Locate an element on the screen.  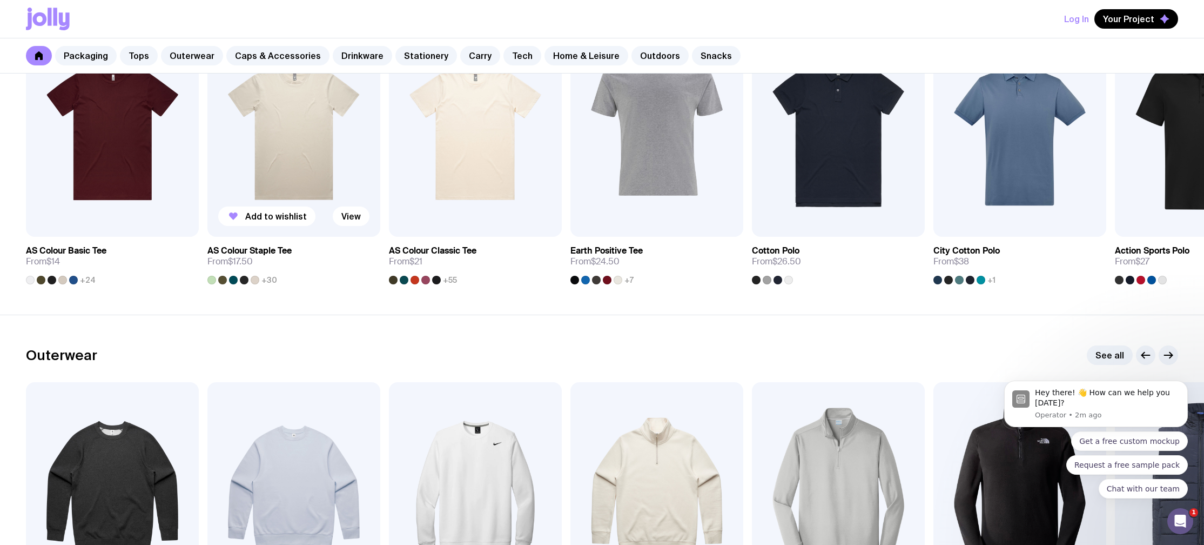
span: +7 is located at coordinates (629, 280).